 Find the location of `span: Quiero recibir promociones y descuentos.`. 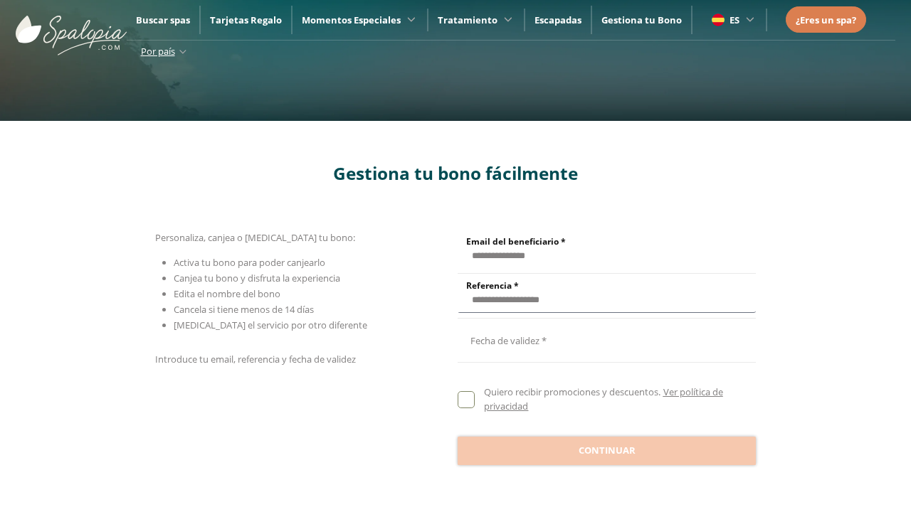

span: Quiero recibir promociones y descuentos. is located at coordinates (572, 392).